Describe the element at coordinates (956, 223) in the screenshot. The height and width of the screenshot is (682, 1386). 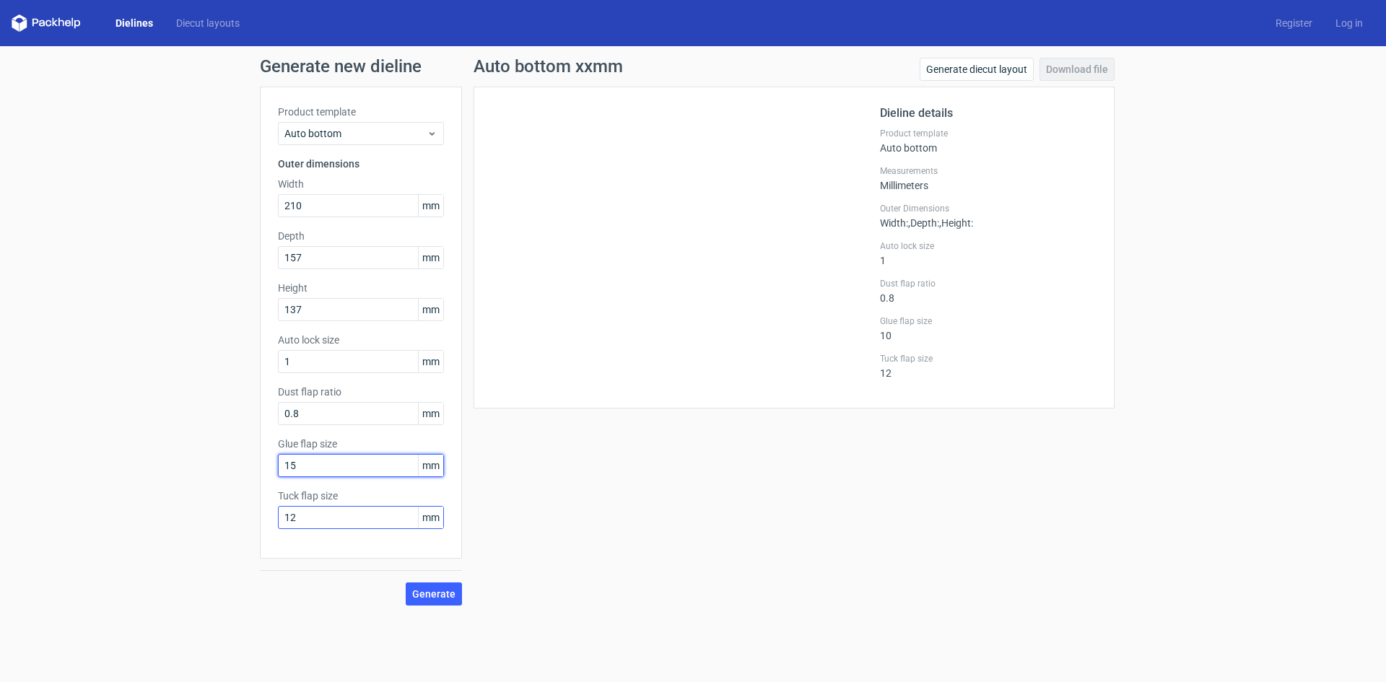
I see `span: , Height :` at that location.